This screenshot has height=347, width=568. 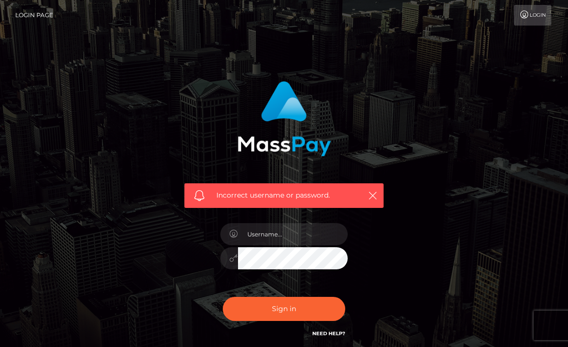 I want to click on a: Need Help?, so click(x=329, y=334).